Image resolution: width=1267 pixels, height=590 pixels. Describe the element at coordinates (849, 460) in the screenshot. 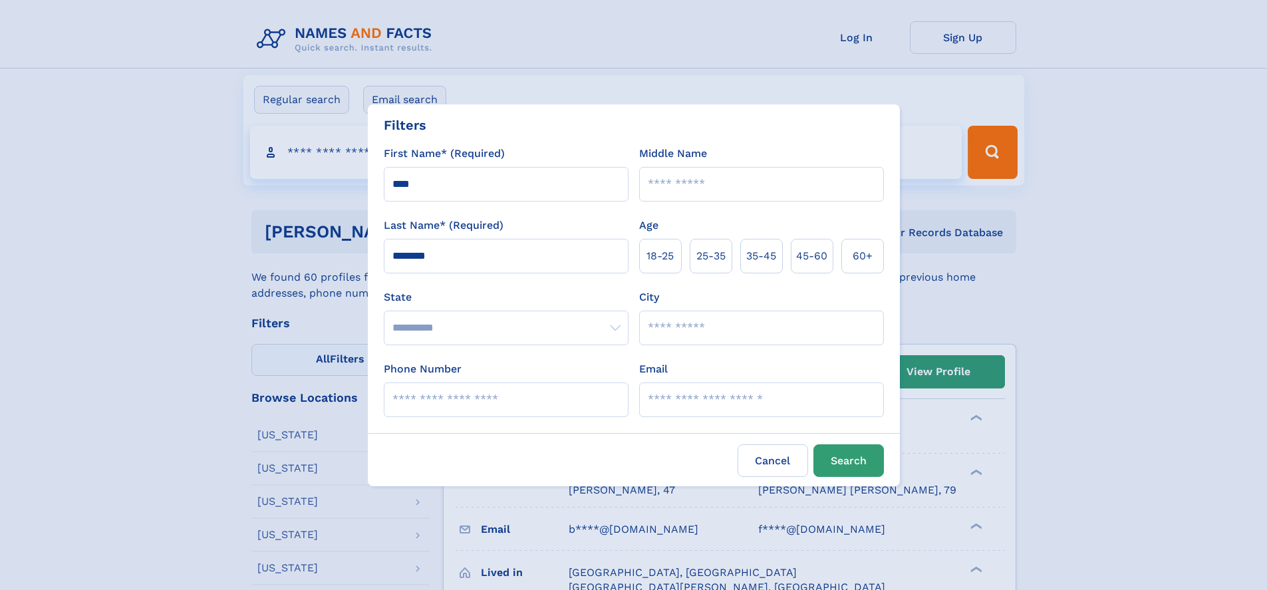

I see `button: Search` at that location.